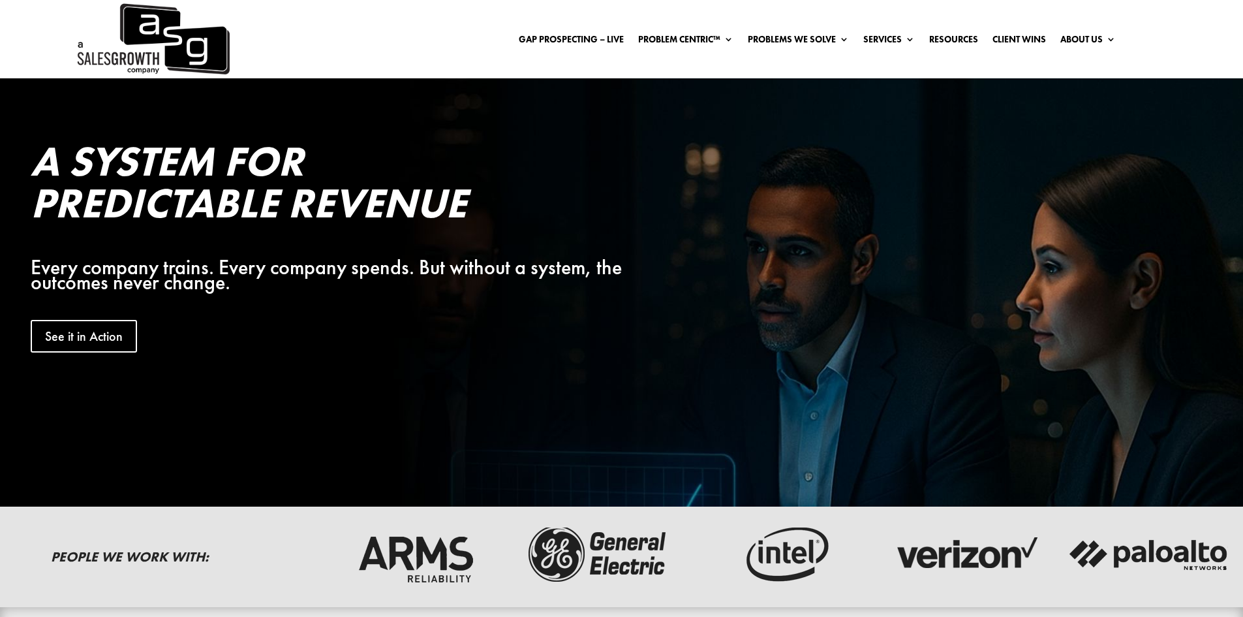 The width and height of the screenshot is (1243, 617). Describe the element at coordinates (416, 554) in the screenshot. I see `img: arms-reliability-logo-dark` at that location.